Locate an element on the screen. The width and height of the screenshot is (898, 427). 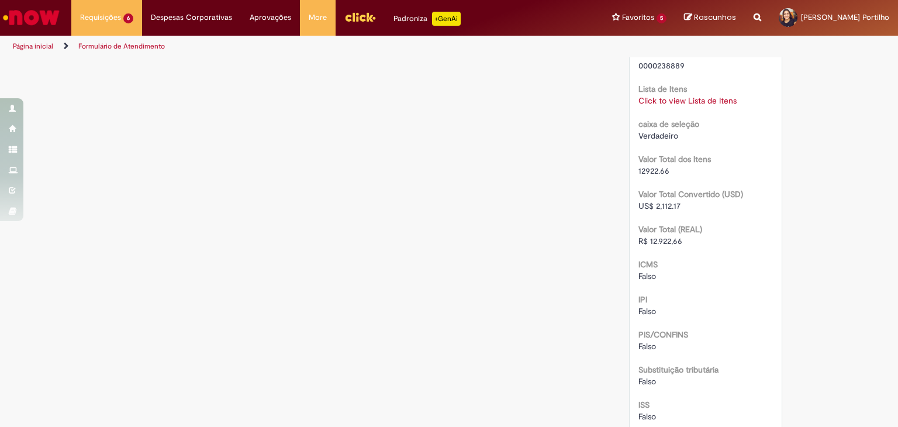
ul: Trilhas de página is located at coordinates (299, 46).